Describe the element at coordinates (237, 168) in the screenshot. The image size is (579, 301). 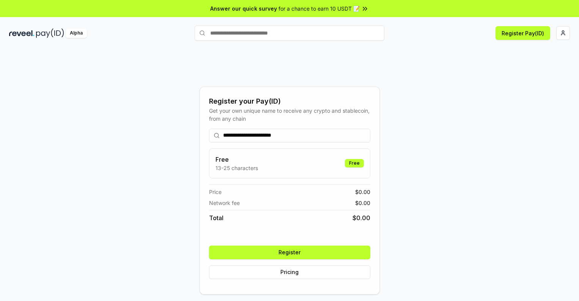
I see `p: 13-25 characters` at that location.